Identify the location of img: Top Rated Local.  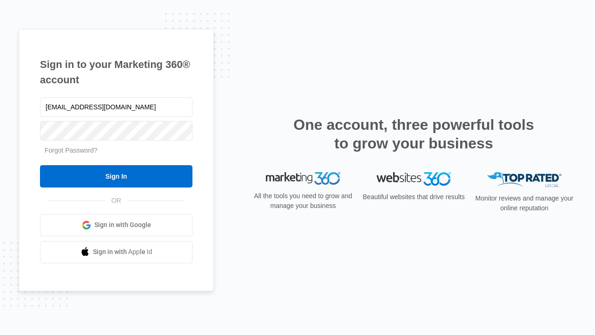
(524, 179).